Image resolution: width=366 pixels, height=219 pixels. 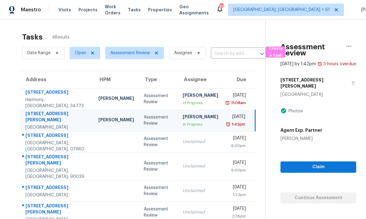 What do you see at coordinates (311, 50) in the screenshot?
I see `h2: Assessment Review` at bounding box center [311, 50].